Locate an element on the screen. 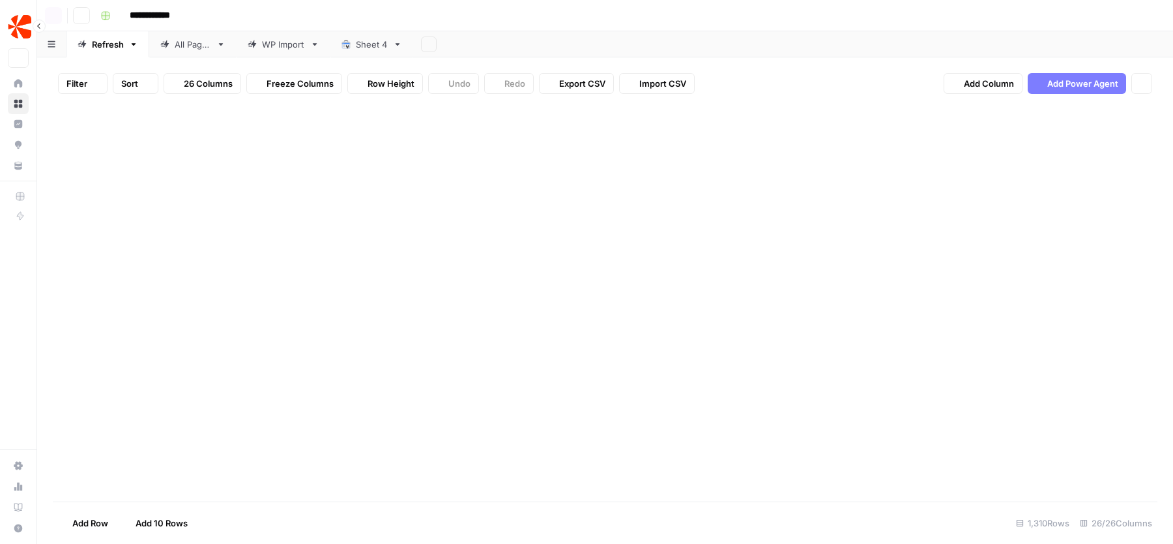 The image size is (1173, 544). a: Home is located at coordinates (18, 83).